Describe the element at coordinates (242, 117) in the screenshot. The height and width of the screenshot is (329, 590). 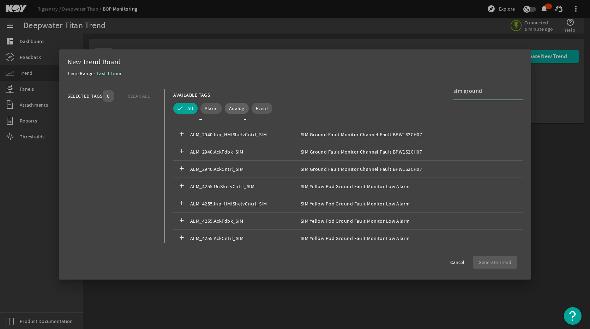
I see `span: ALM_2940.UnShelvCntrl_SIM` at that location.